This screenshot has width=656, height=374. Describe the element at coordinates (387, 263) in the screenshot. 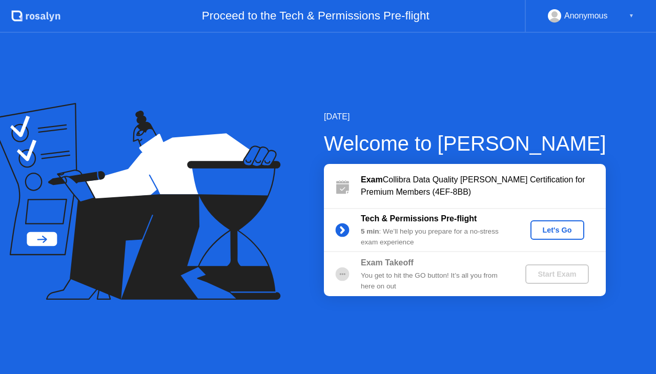

I see `b: Exam Takeoff` at that location.